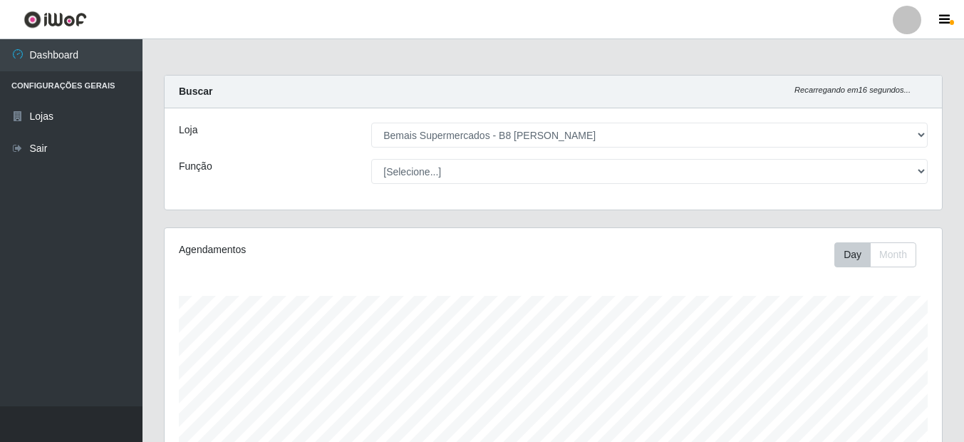  What do you see at coordinates (875, 254) in the screenshot?
I see `div: First group` at bounding box center [875, 254].